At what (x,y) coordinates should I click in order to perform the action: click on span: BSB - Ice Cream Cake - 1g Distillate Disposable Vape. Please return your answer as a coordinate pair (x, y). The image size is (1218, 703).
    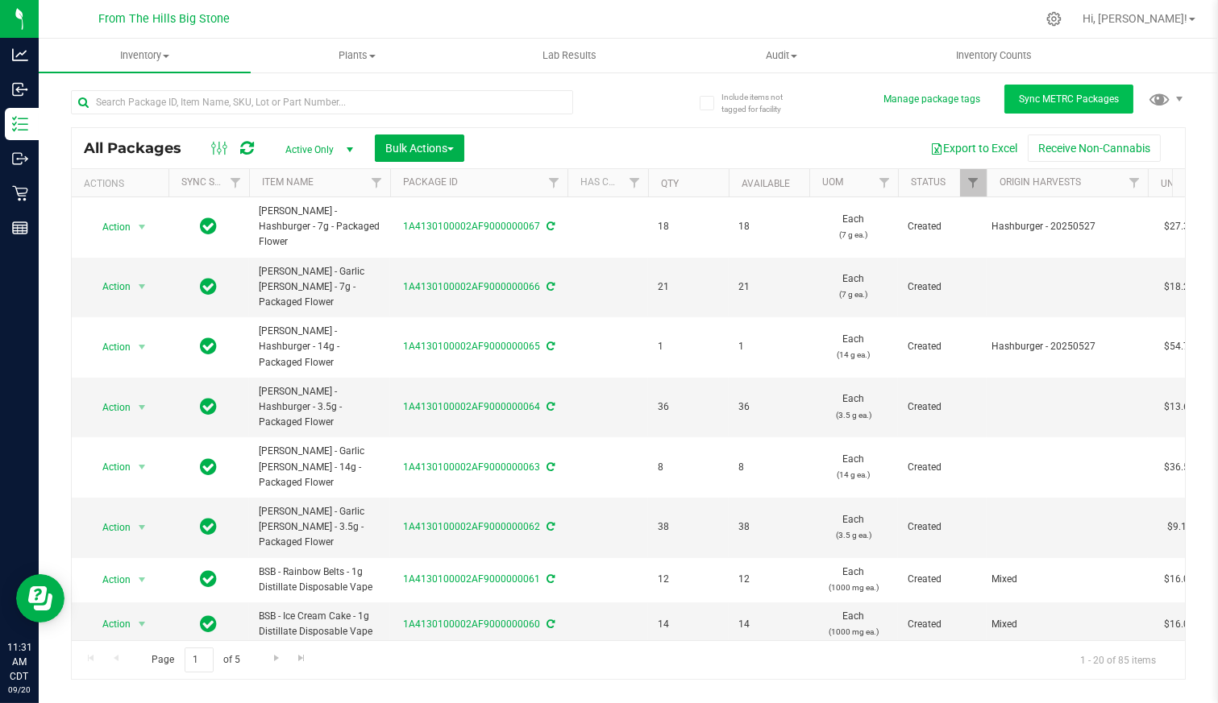
    Looking at the image, I should click on (319, 624).